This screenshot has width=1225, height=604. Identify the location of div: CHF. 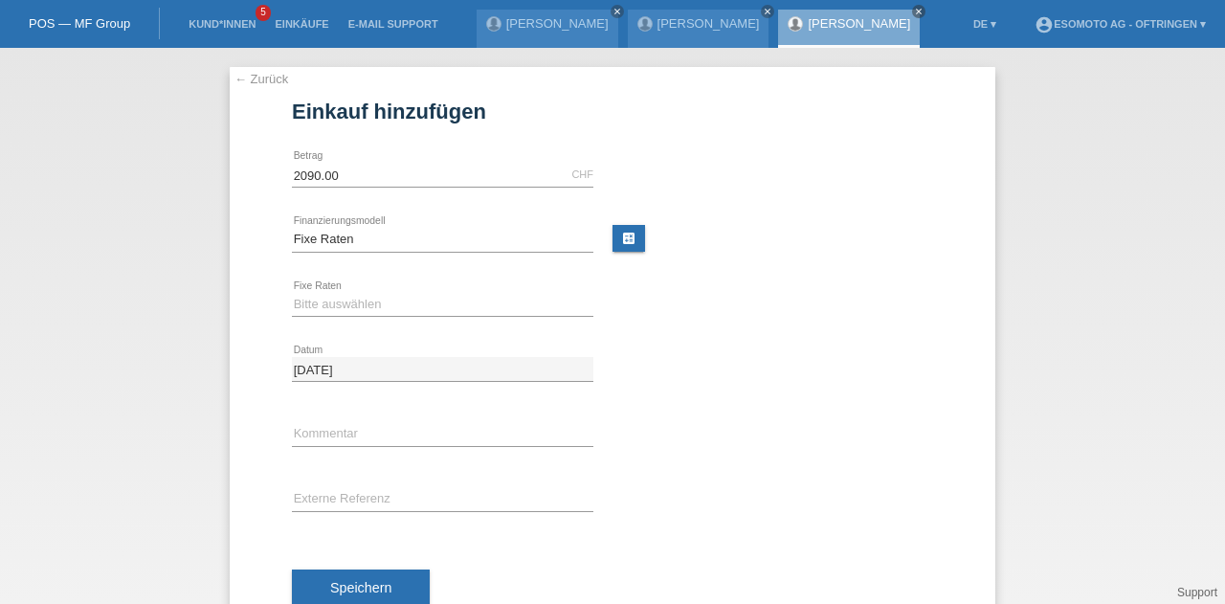
(582, 174).